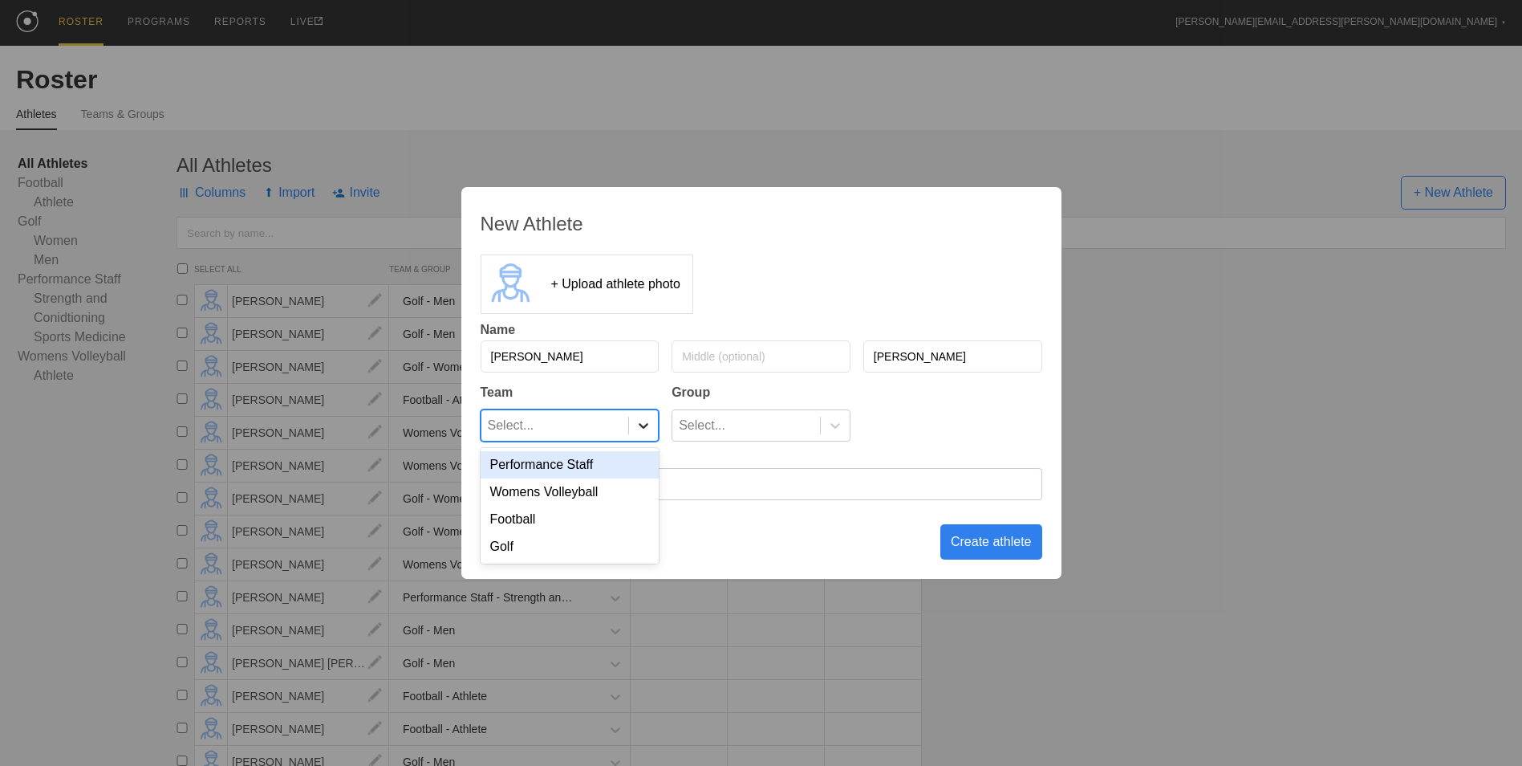 This screenshot has width=1522, height=766. I want to click on div: Email, so click(762, 457).